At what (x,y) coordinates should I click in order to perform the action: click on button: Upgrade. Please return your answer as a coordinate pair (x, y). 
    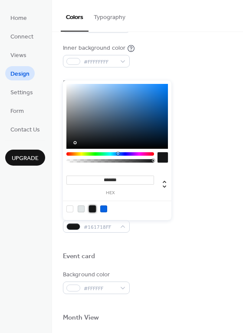
    Looking at the image, I should click on (25, 158).